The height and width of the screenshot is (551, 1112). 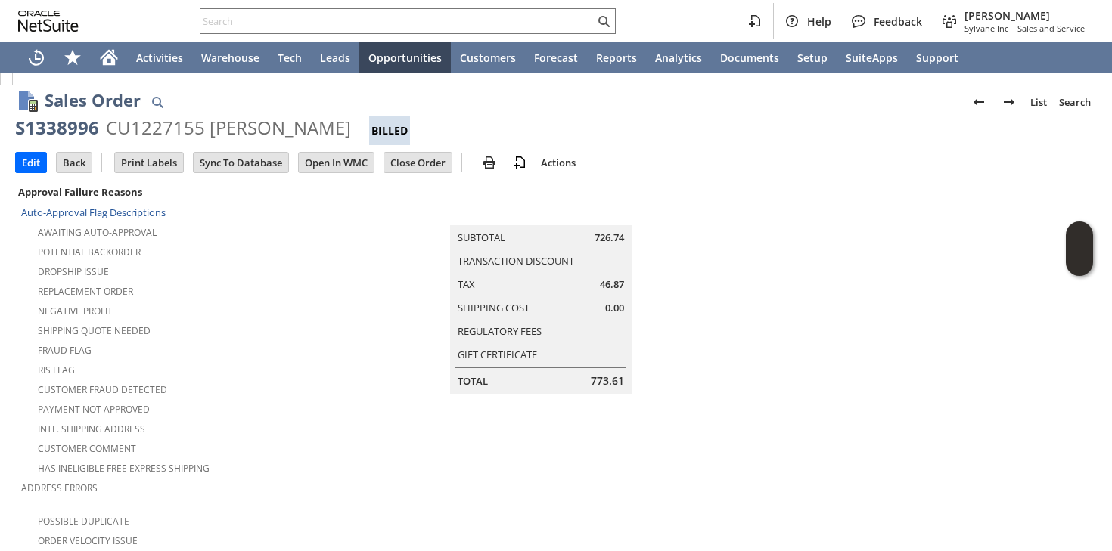 I want to click on a: Dropship Issue, so click(x=73, y=272).